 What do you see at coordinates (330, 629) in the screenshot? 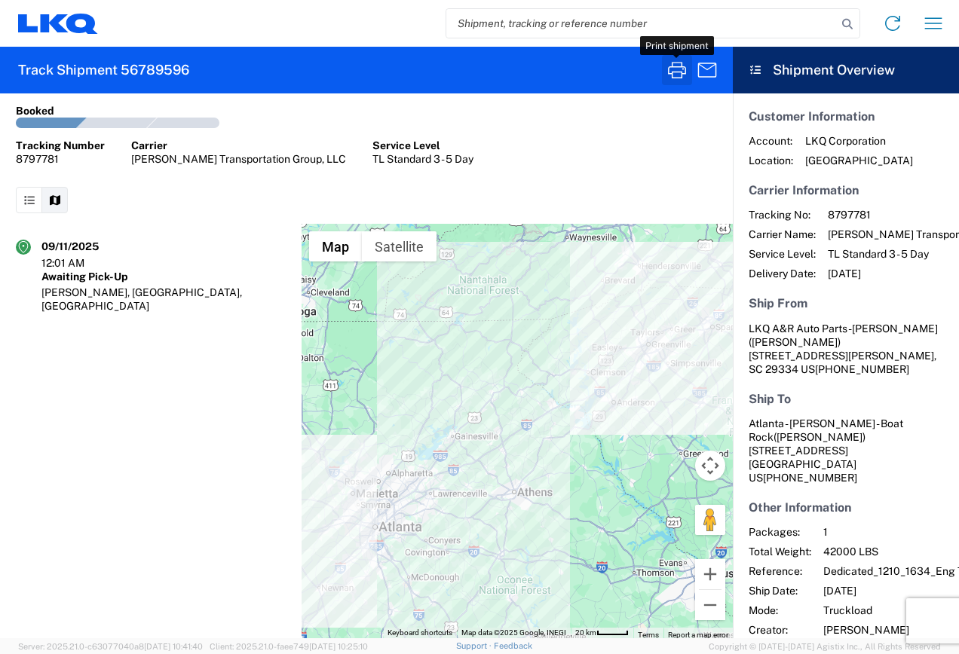
I see `img: Google` at bounding box center [330, 629].